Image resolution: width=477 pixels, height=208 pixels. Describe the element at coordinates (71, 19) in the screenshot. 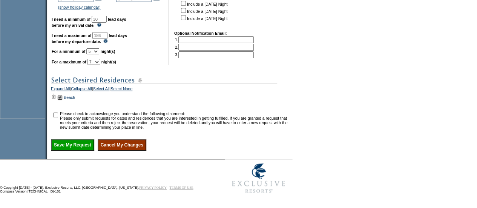

I see `b: I need a minimum of` at that location.